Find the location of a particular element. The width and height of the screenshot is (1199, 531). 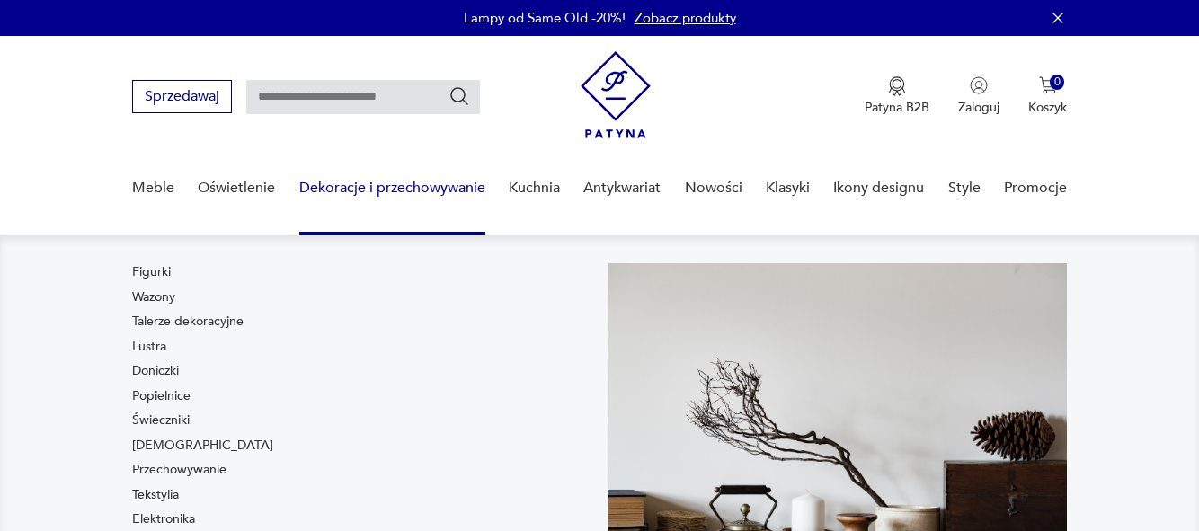

a: Ikony designu is located at coordinates (878, 188).